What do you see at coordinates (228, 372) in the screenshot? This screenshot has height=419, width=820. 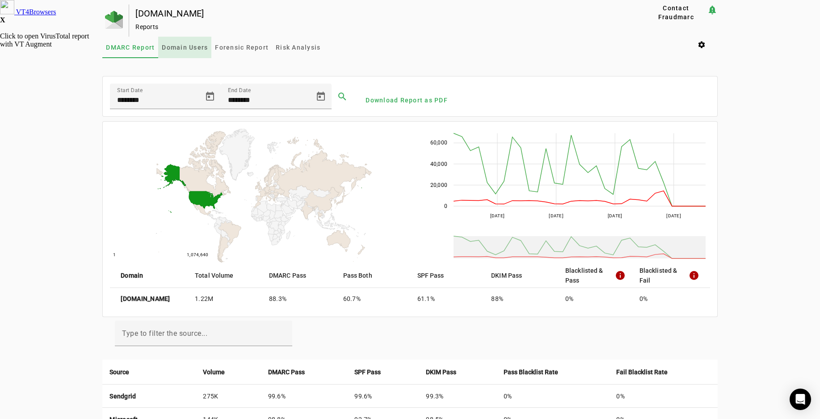 I see `div: Volume` at bounding box center [228, 372].